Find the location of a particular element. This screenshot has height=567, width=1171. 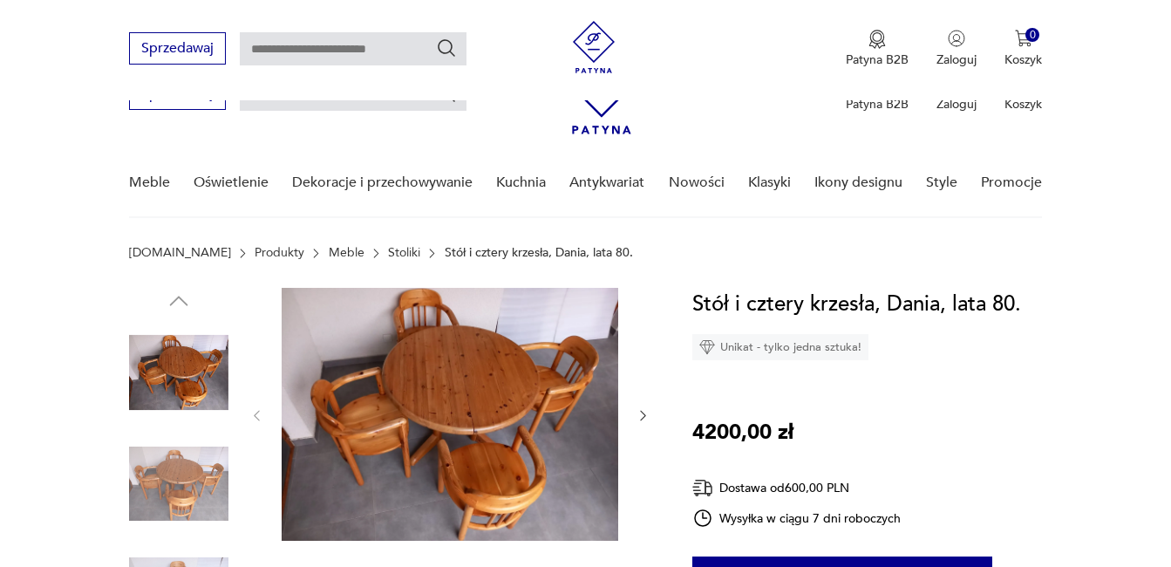

div: Dostawa od 600,00 PLN is located at coordinates (797, 487).